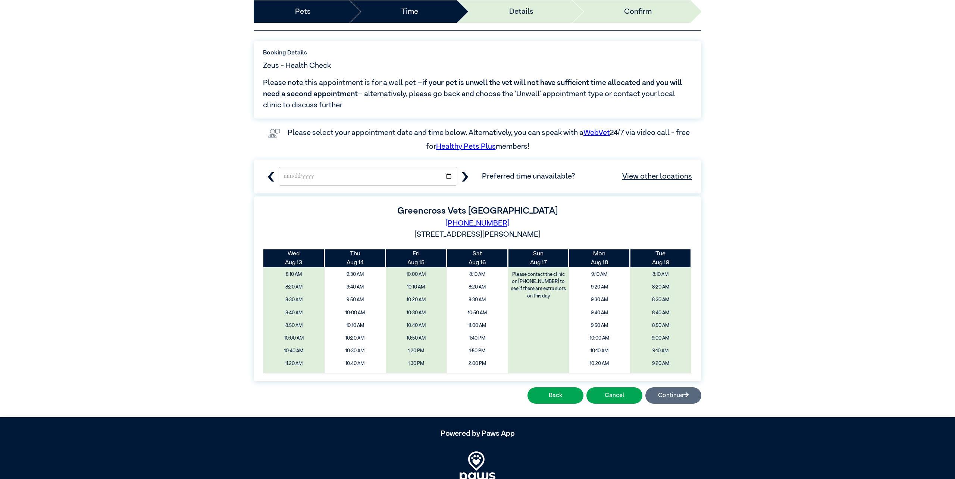 This screenshot has height=479, width=955. I want to click on label: Booking Details, so click(478, 53).